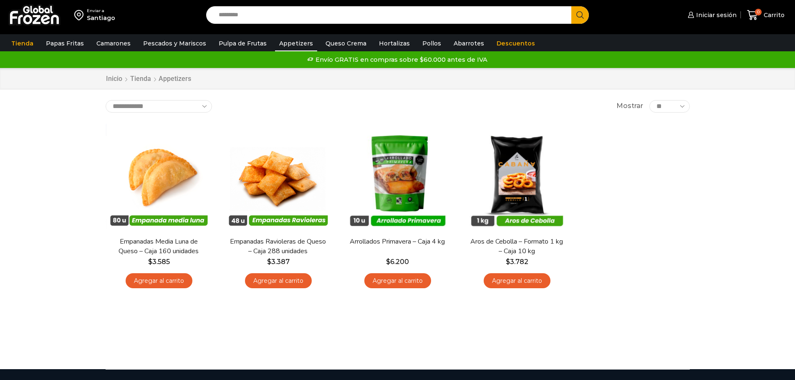 The image size is (795, 380). Describe the element at coordinates (101, 18) in the screenshot. I see `div: Santiago` at that location.